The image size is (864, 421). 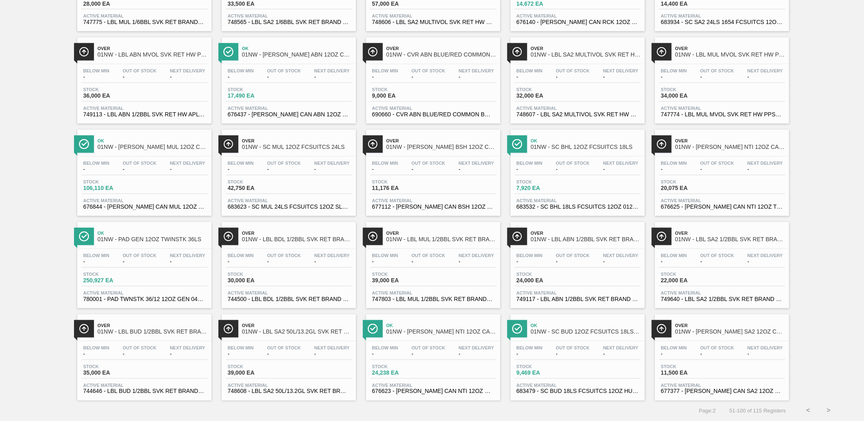 What do you see at coordinates (401, 188) in the screenshot?
I see `span: 11,176 EA` at bounding box center [401, 188].